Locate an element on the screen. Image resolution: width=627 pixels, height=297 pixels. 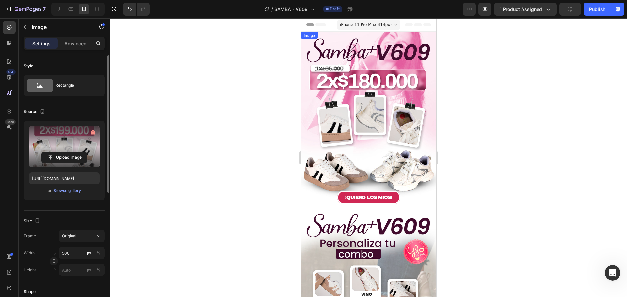
p: Advanced is located at coordinates (75, 43).